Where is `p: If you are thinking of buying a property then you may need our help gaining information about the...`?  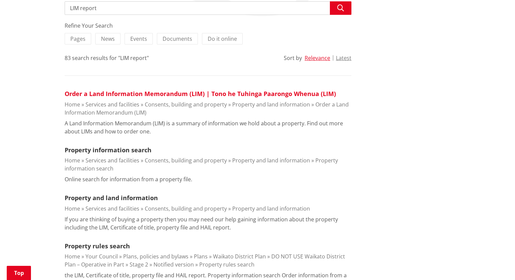 p: If you are thinking of buying a property then you may need our help gaining information about the... is located at coordinates (208, 223).